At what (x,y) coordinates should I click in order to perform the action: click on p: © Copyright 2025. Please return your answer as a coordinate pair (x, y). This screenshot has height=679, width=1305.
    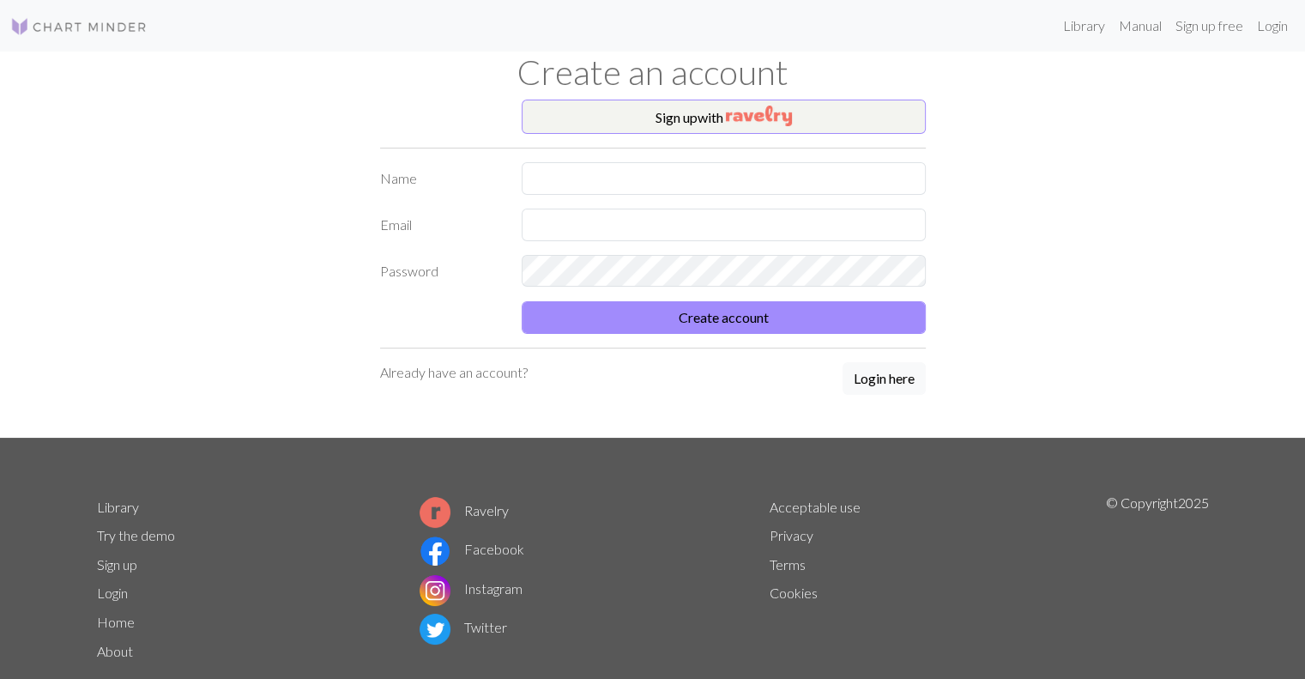
    Looking at the image, I should click on (1156, 579).